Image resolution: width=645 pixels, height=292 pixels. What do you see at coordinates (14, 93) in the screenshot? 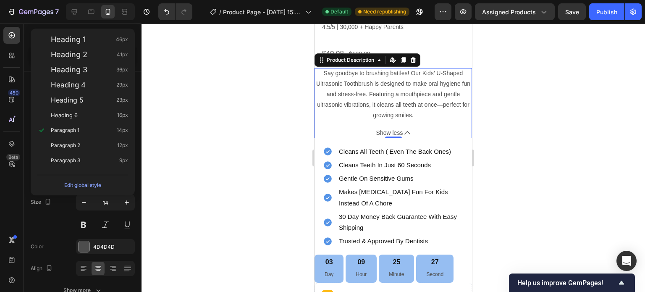
I see `div: 450` at bounding box center [14, 93].